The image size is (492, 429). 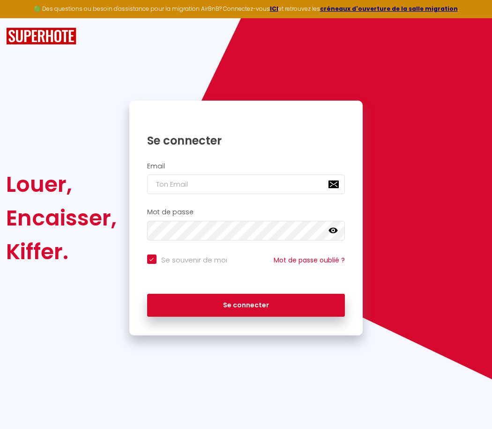 I want to click on a: Mot de passe oublié ?, so click(x=309, y=260).